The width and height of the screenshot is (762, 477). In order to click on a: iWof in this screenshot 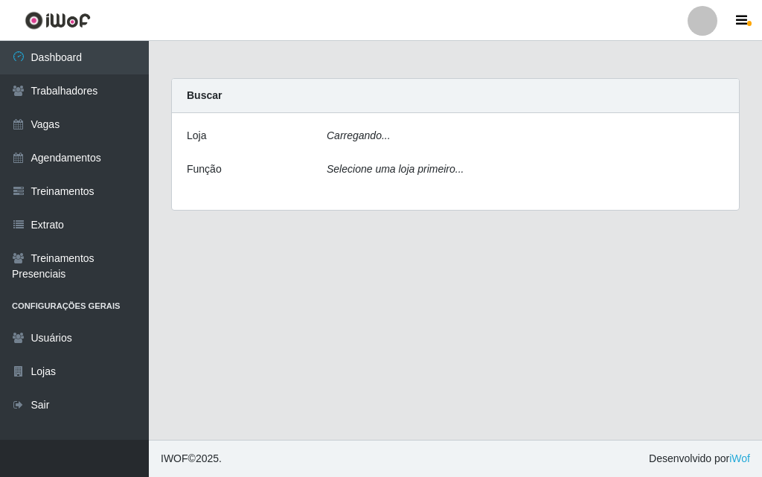, I will do `click(740, 458)`.